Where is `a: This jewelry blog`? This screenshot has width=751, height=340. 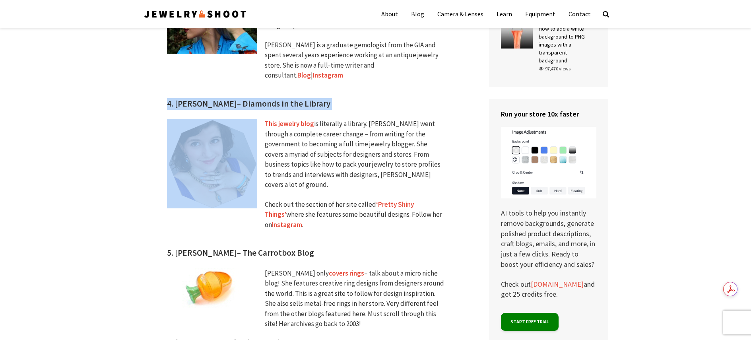
a: This jewelry blog is located at coordinates (290, 124).